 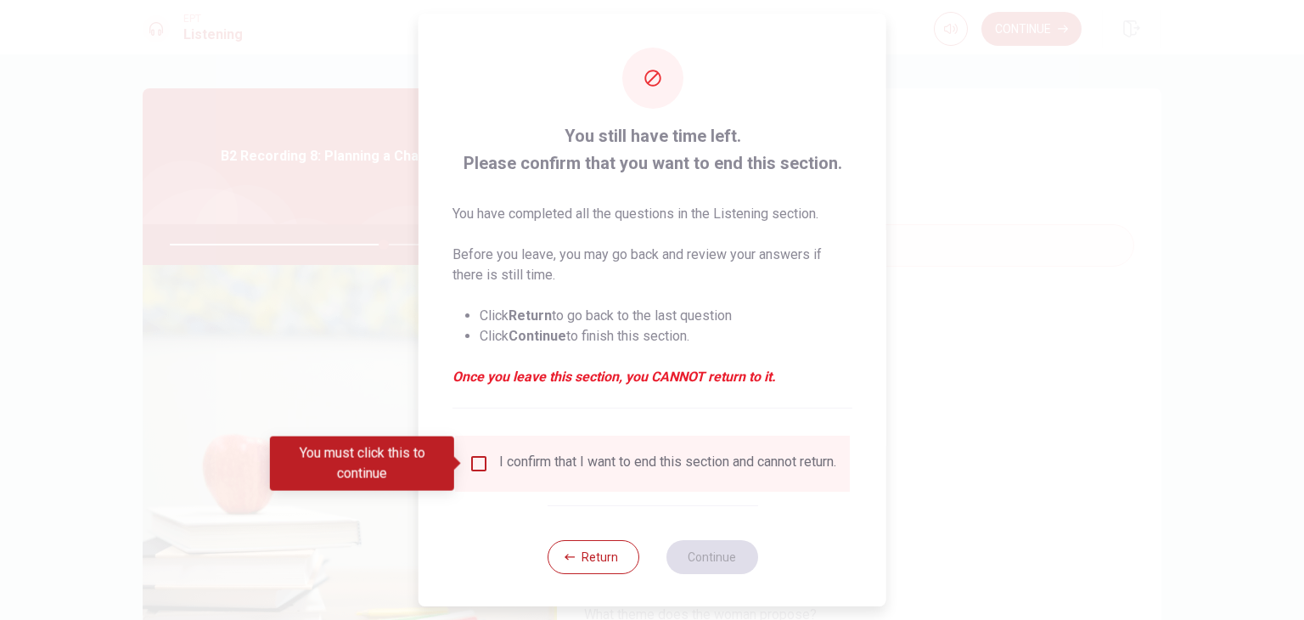 What do you see at coordinates (667, 464) in the screenshot?
I see `div: I confirm that I want to end this section and cannot return.` at bounding box center [667, 464].